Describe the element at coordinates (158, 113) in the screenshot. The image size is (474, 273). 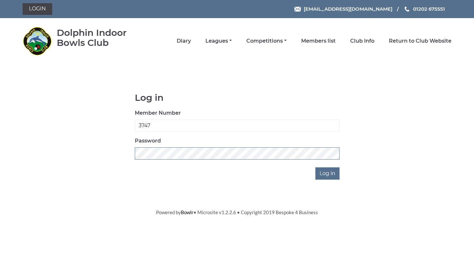
I see `label: Member Number` at that location.